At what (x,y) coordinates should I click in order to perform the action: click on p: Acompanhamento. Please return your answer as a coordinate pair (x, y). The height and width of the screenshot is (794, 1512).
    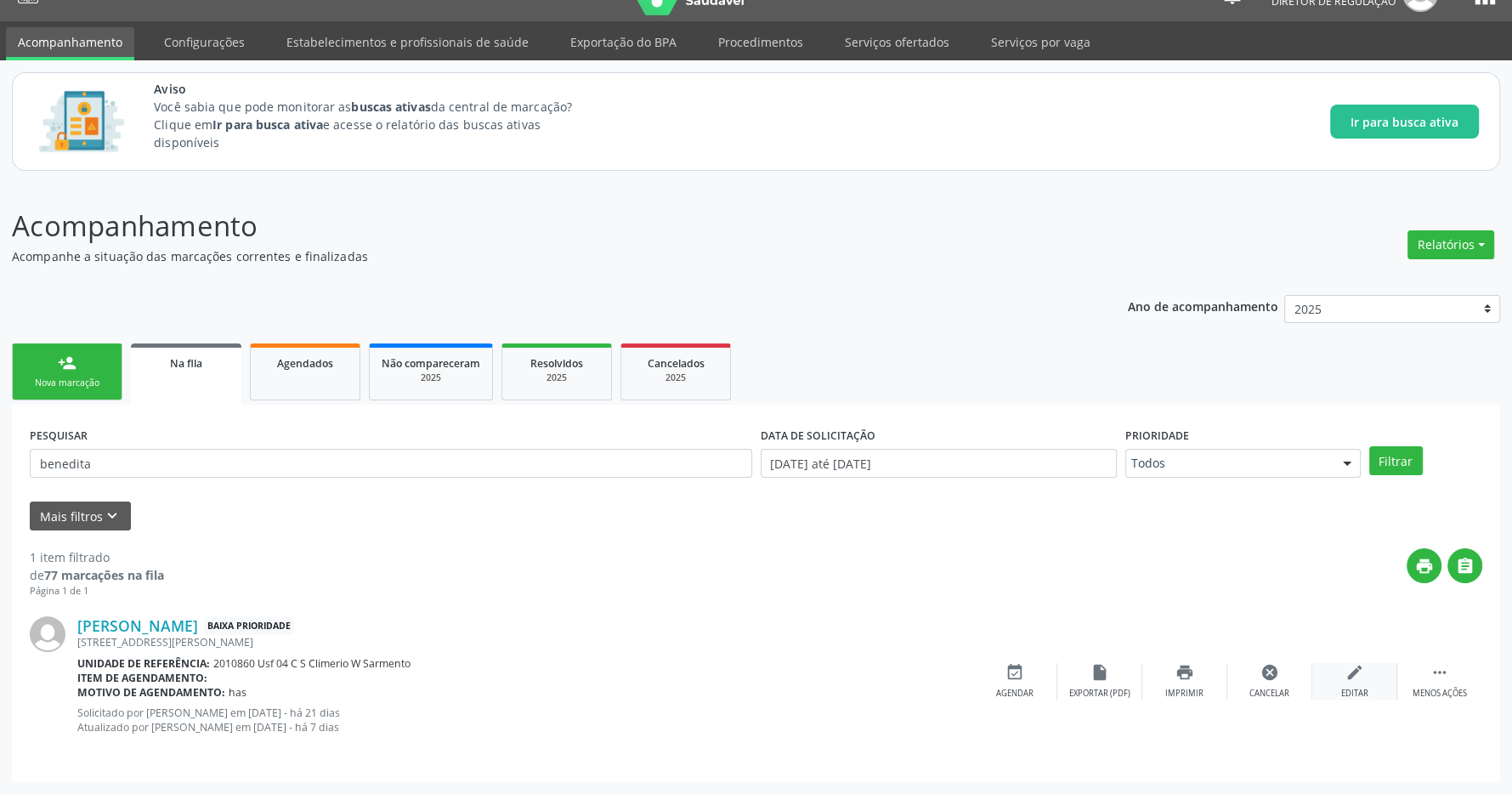
    Looking at the image, I should click on (533, 226).